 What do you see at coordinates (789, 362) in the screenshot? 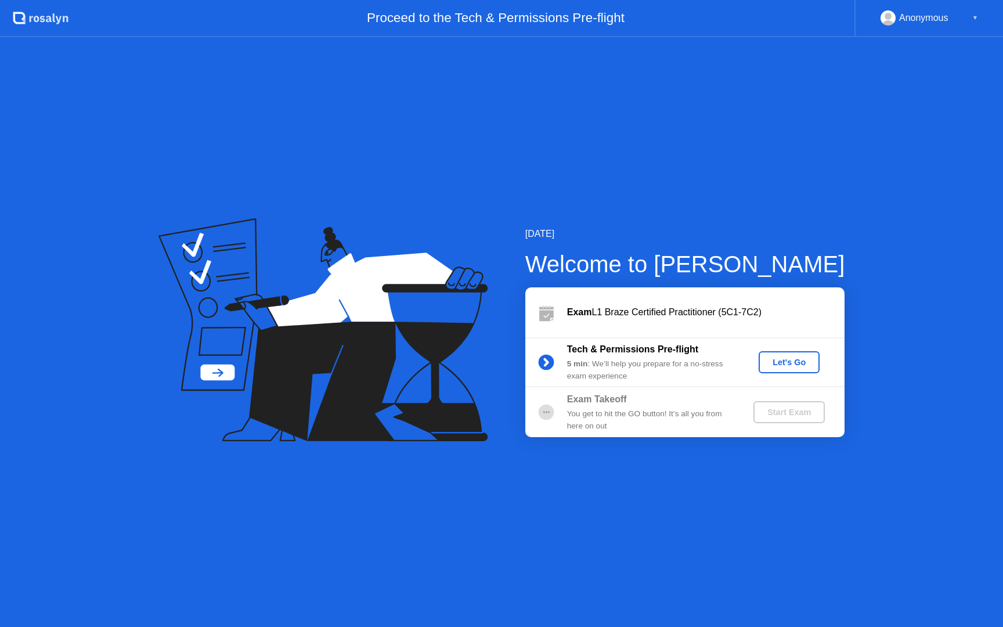
I see `button: Let's Go` at bounding box center [789, 362].